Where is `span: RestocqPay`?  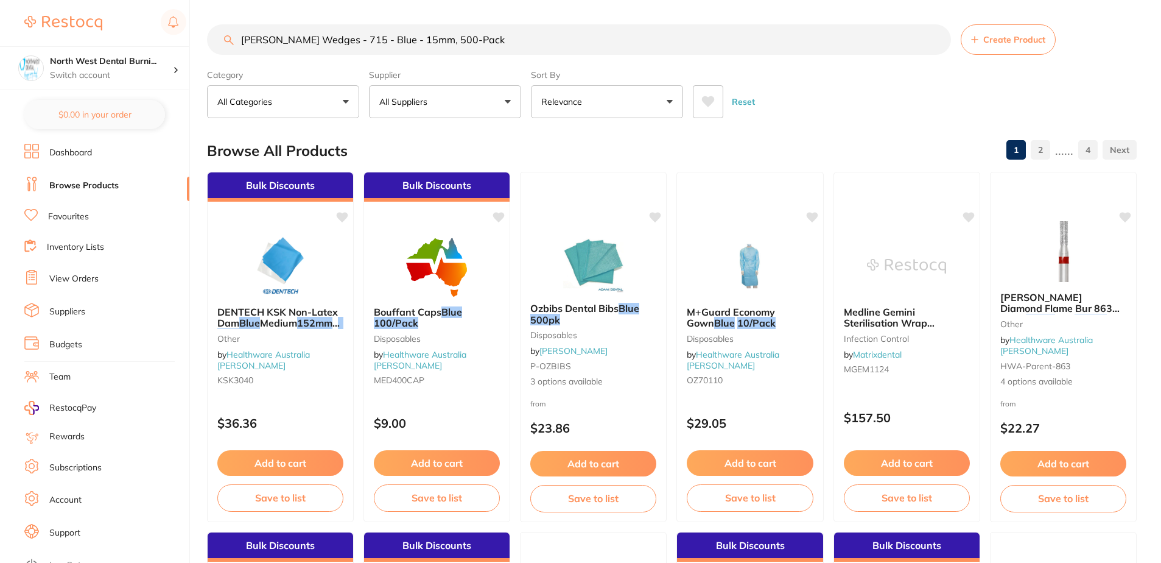
span: RestocqPay is located at coordinates (72, 408).